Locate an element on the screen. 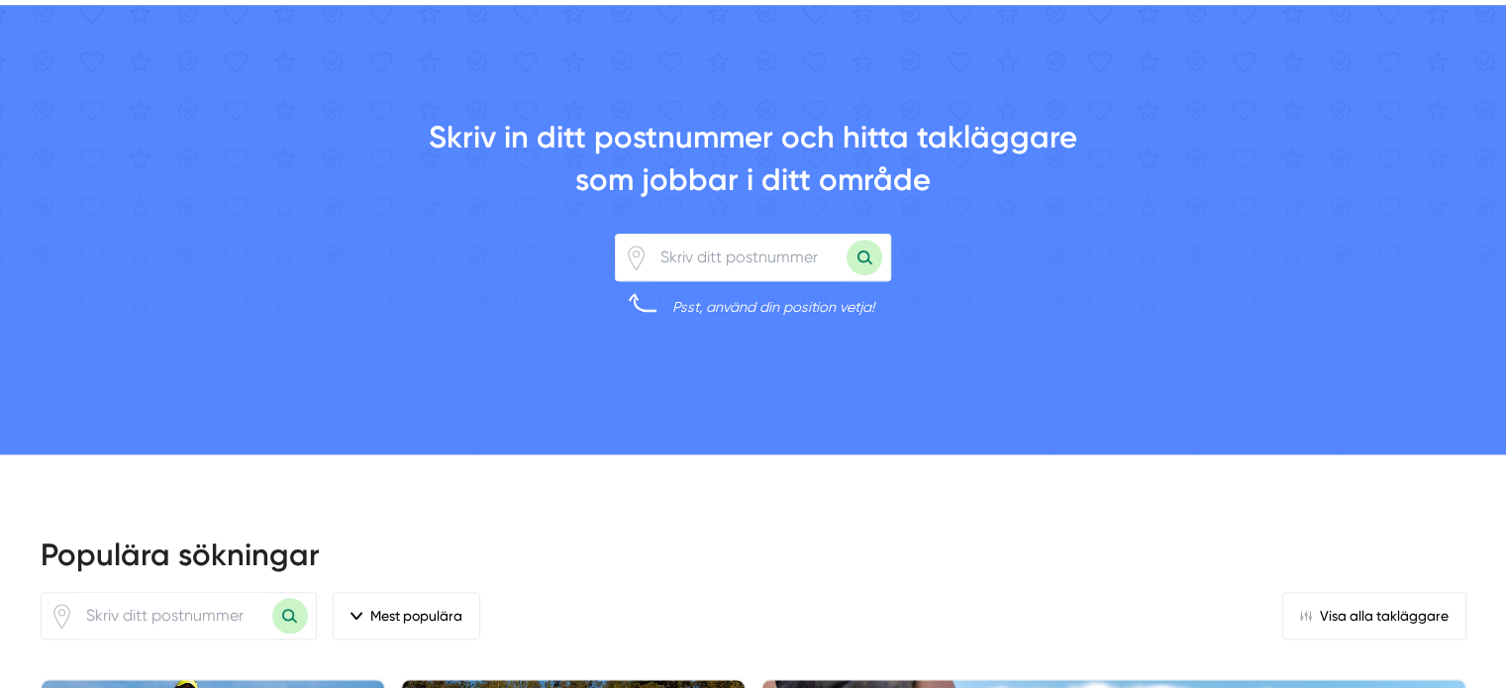 This screenshot has width=1506, height=688. h2: Skriv in ditt postnummer och hitta takläggare som jobbar i ditt område is located at coordinates (753, 165).